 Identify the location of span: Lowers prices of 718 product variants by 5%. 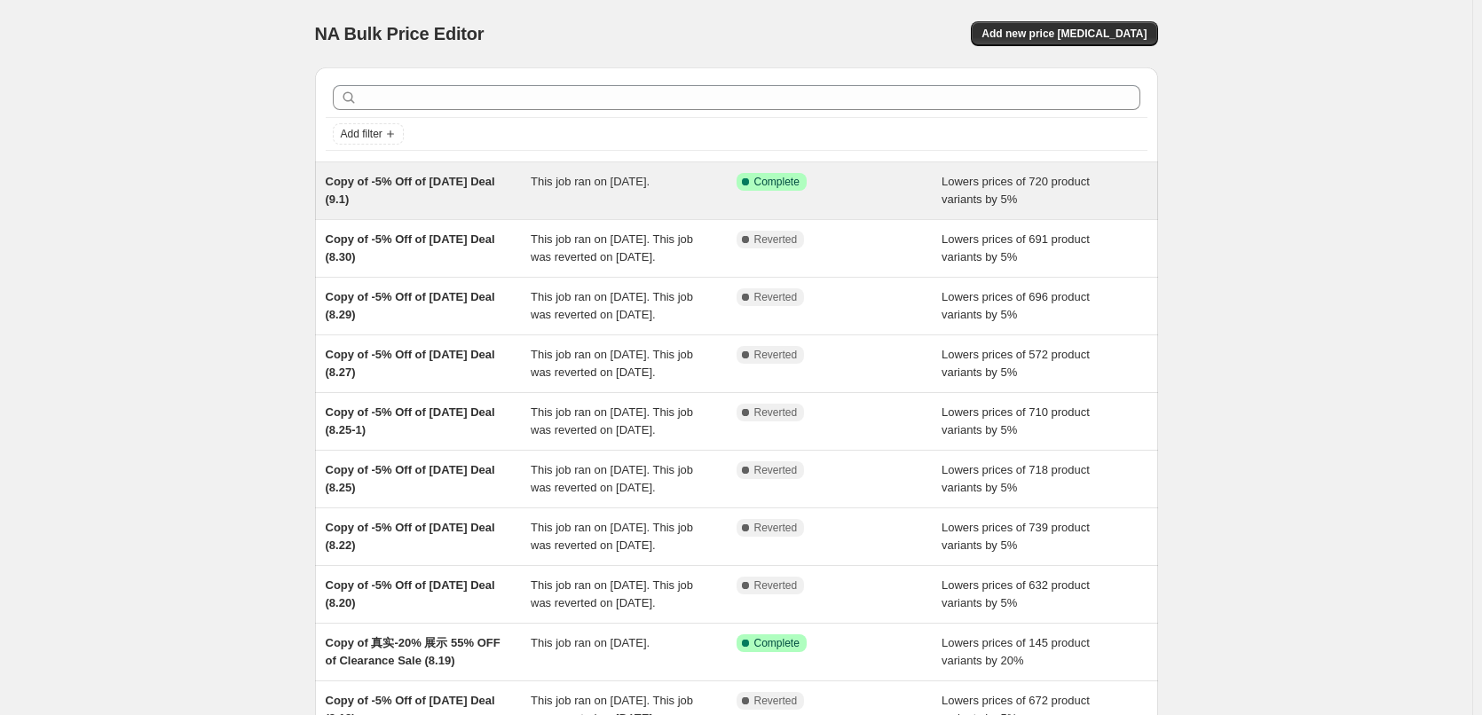
(1015, 478).